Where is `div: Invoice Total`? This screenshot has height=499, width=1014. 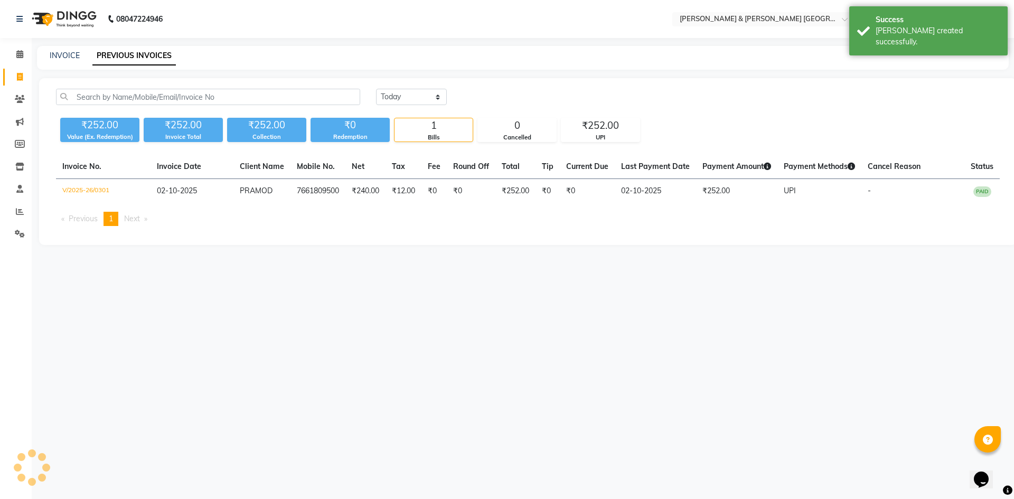 div: Invoice Total is located at coordinates (183, 137).